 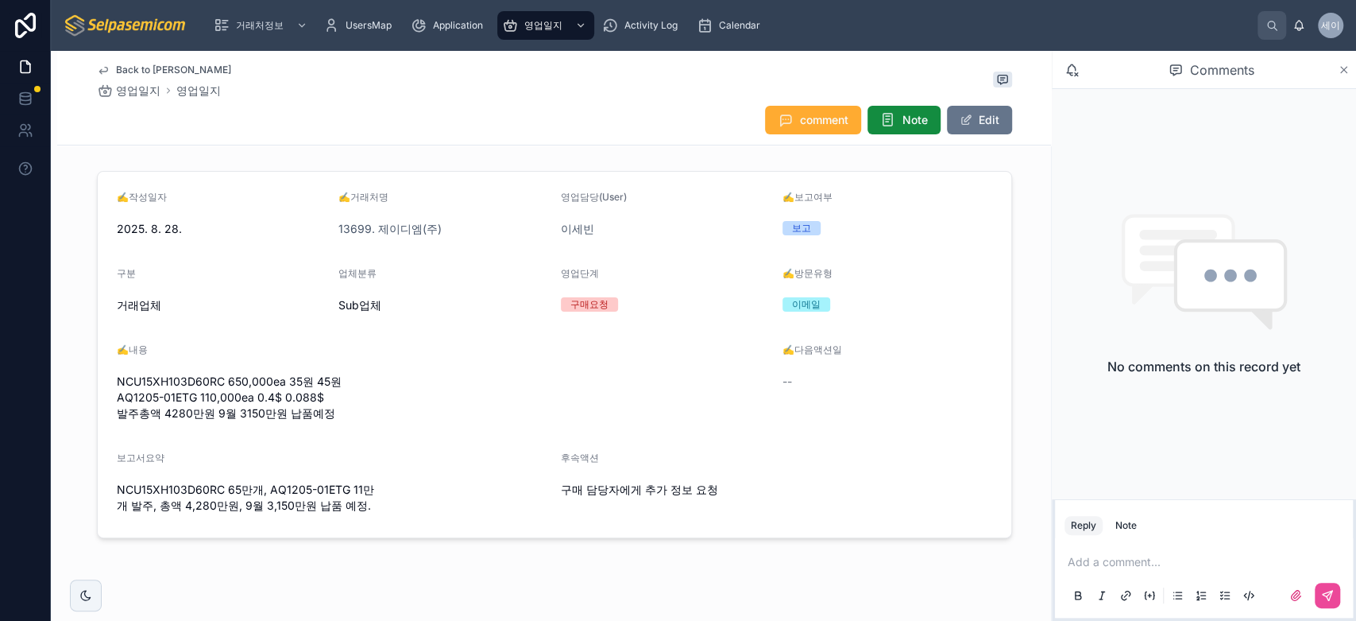 I want to click on span: 13699. 제이디엠(주), so click(x=390, y=229).